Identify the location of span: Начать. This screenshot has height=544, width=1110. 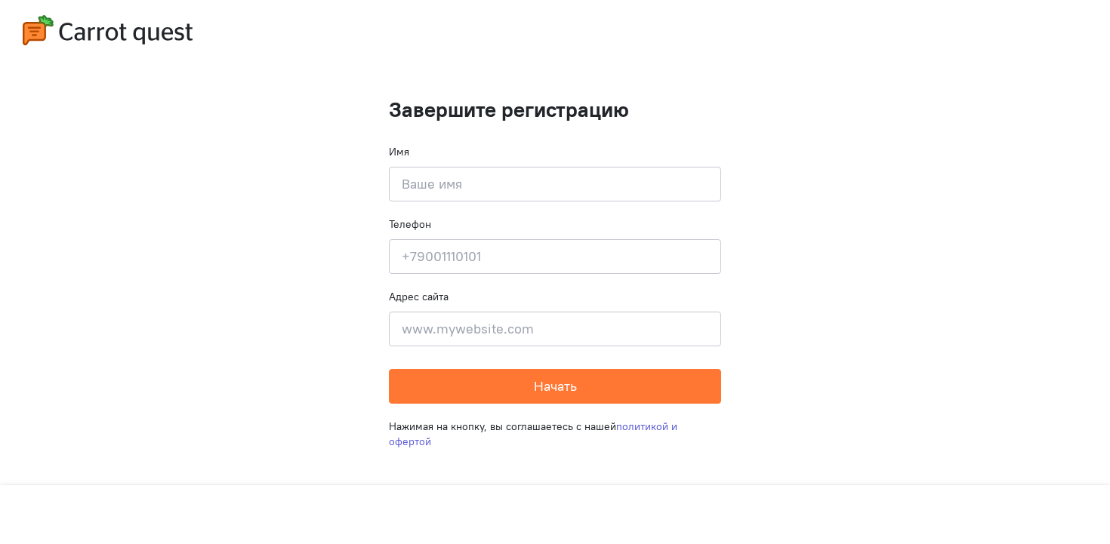
(555, 386).